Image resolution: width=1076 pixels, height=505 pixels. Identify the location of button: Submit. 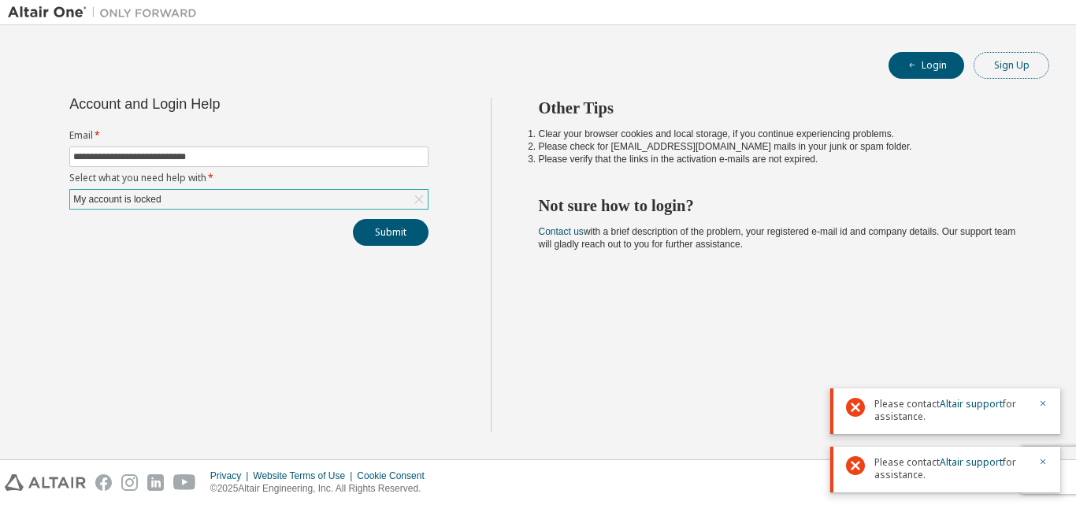
(391, 232).